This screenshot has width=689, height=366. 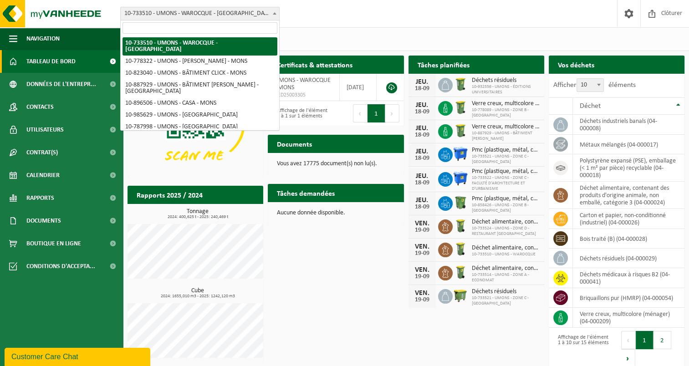 I want to click on span: UMONS - WAROCQUE - MONS, so click(x=302, y=84).